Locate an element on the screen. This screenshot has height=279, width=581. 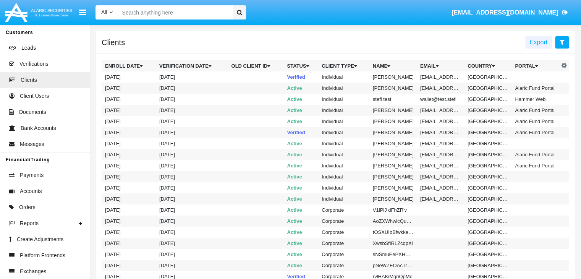
span: Client Users is located at coordinates (34, 96).